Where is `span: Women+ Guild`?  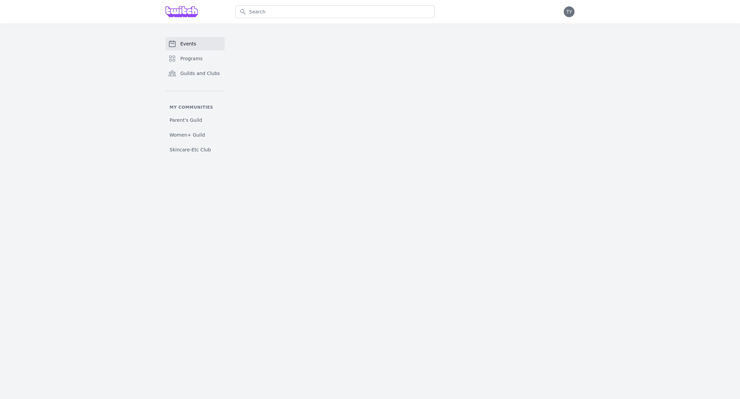
span: Women+ Guild is located at coordinates (187, 135).